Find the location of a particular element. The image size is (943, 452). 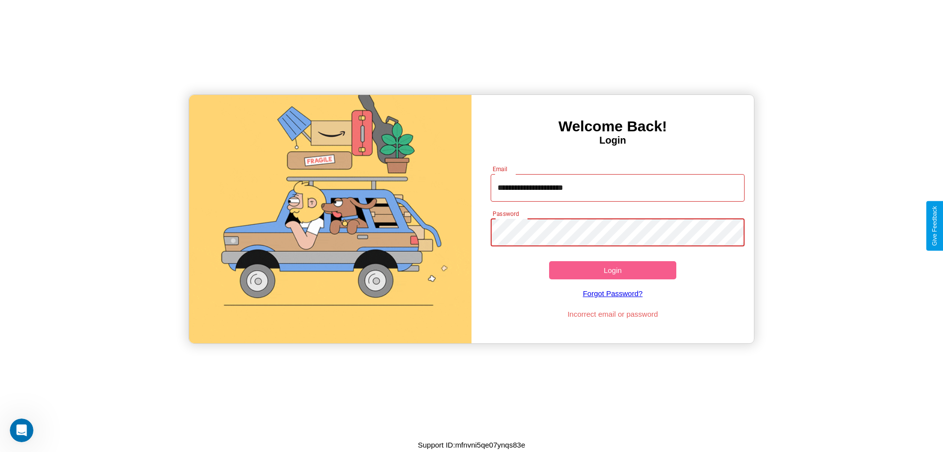

label: Password is located at coordinates (506, 213).